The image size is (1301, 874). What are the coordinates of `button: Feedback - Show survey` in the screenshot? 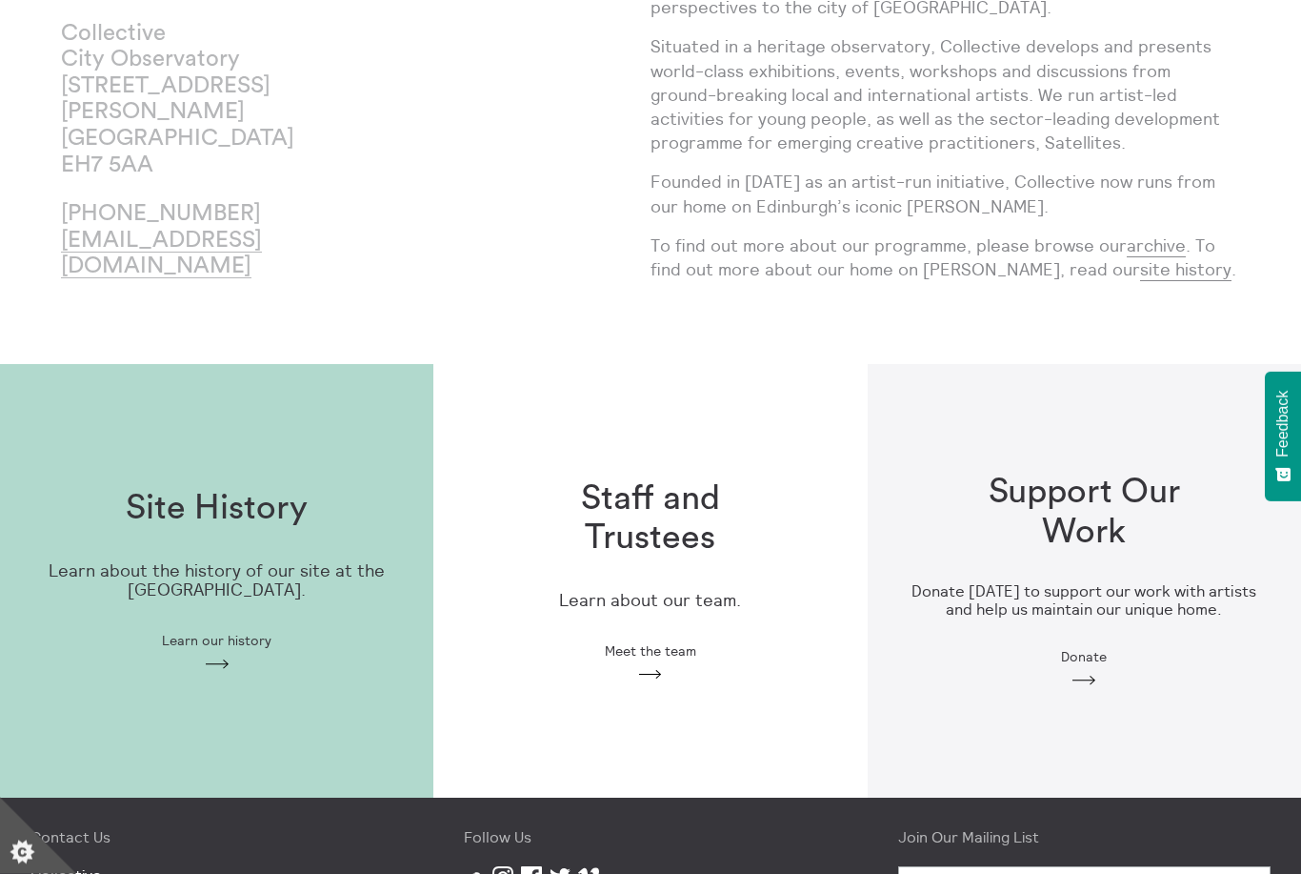 It's located at (1283, 436).